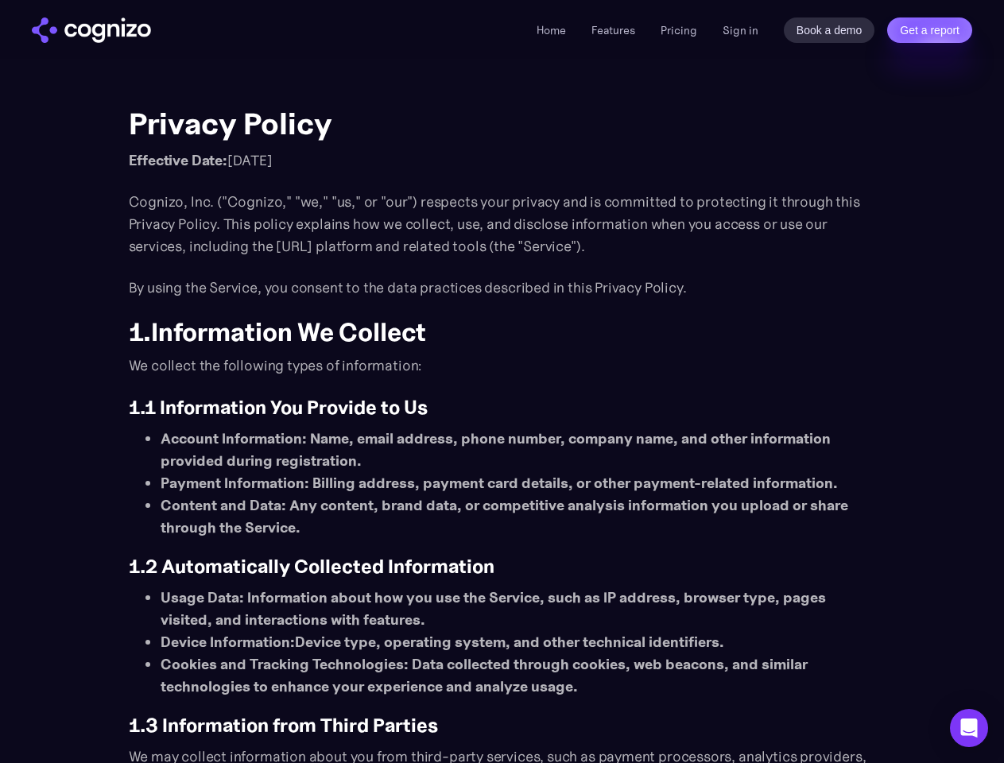 Image resolution: width=1004 pixels, height=763 pixels. I want to click on strong: 1.3 Information from Third Parties, so click(283, 726).